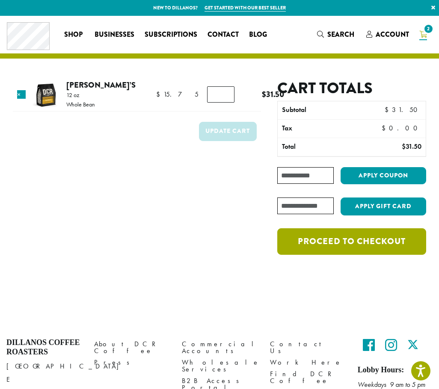  What do you see at coordinates (131, 347) in the screenshot?
I see `a: About DCR Coffee` at bounding box center [131, 347].